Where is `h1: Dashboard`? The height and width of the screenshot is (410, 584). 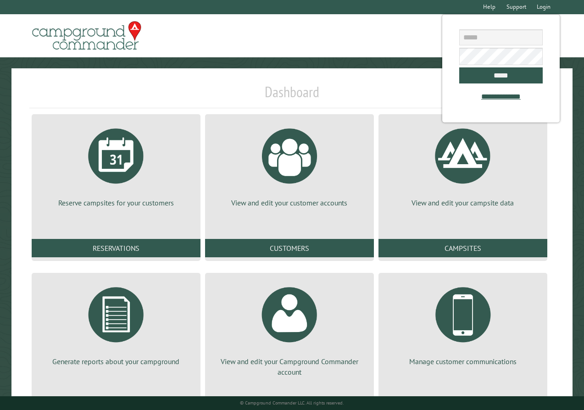 h1: Dashboard is located at coordinates (292, 95).